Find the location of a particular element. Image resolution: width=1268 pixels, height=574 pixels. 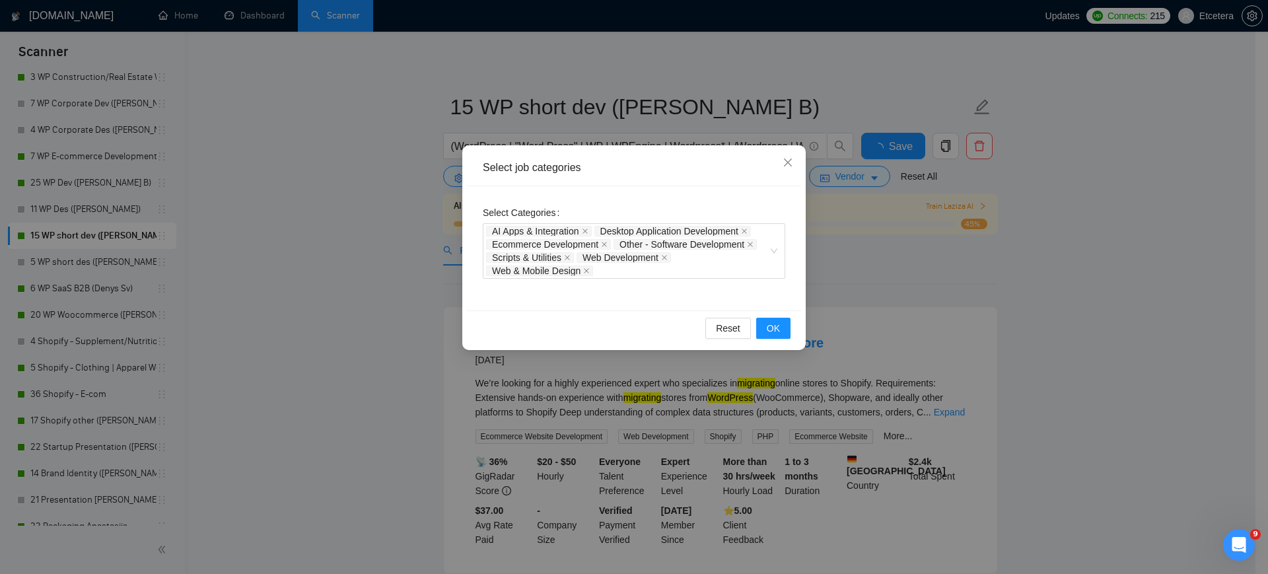

button: Reset is located at coordinates (728, 328).